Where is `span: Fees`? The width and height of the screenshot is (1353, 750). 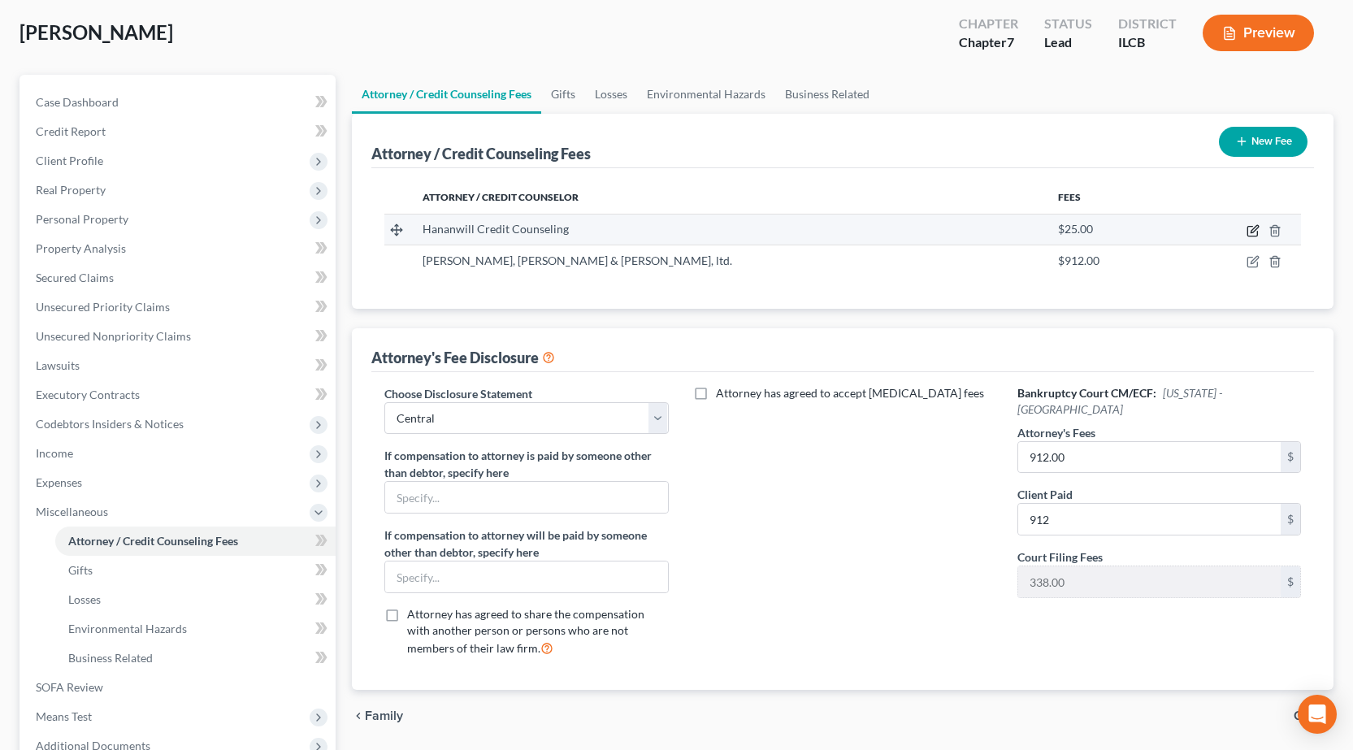 span: Fees is located at coordinates (1070, 197).